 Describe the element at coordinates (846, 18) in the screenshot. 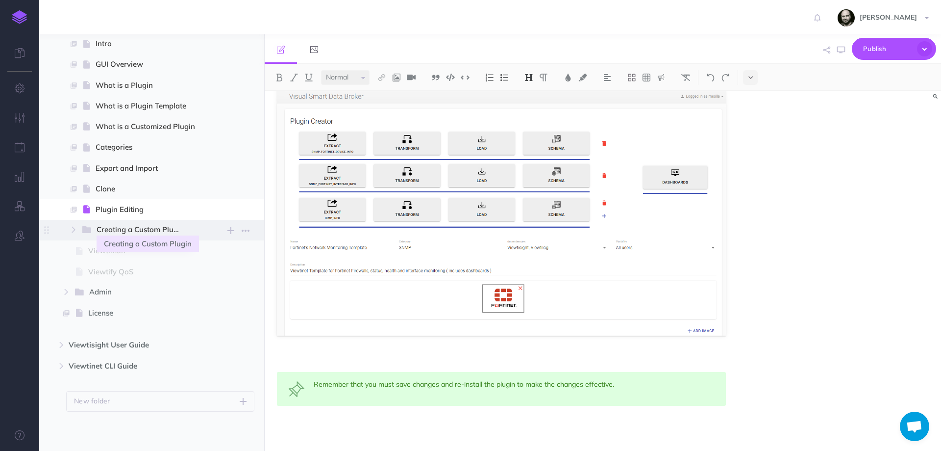

I see `img: fYsxTL7xyiRwVNfLOwtv2ERfMyxBnxhkboQPdXU4.jpeg` at that location.